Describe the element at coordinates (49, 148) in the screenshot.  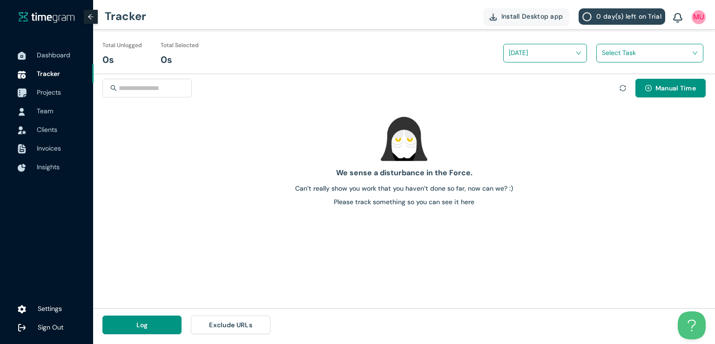
I see `span: Invoices` at that location.